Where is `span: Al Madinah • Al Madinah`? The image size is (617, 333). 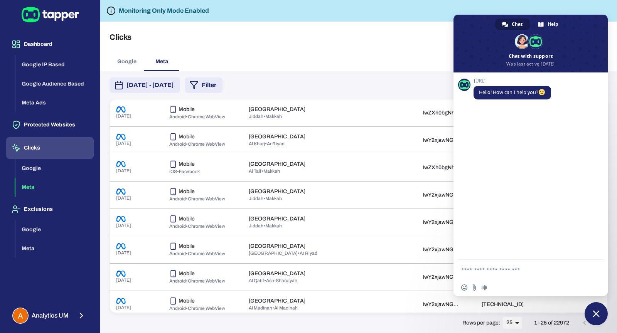 span: Al Madinah • Al Madinah is located at coordinates (273, 308).